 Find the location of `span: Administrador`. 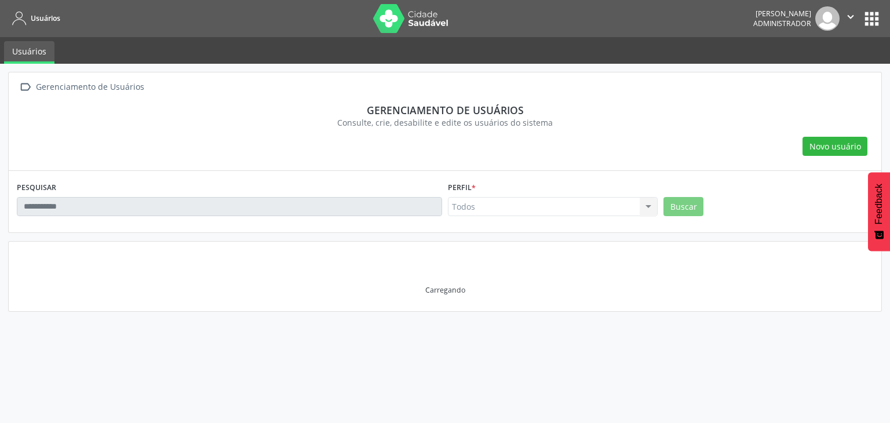

span: Administrador is located at coordinates (782, 23).